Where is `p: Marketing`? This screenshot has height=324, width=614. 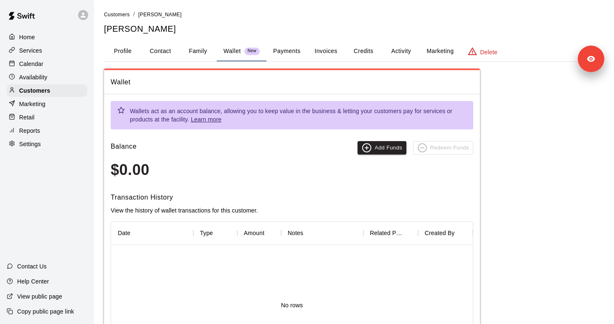
p: Marketing is located at coordinates (32, 104).